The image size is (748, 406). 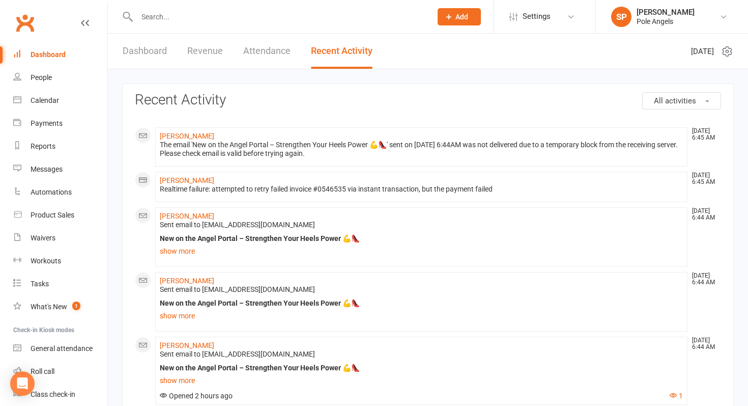 I want to click on div: What's New, so click(x=49, y=306).